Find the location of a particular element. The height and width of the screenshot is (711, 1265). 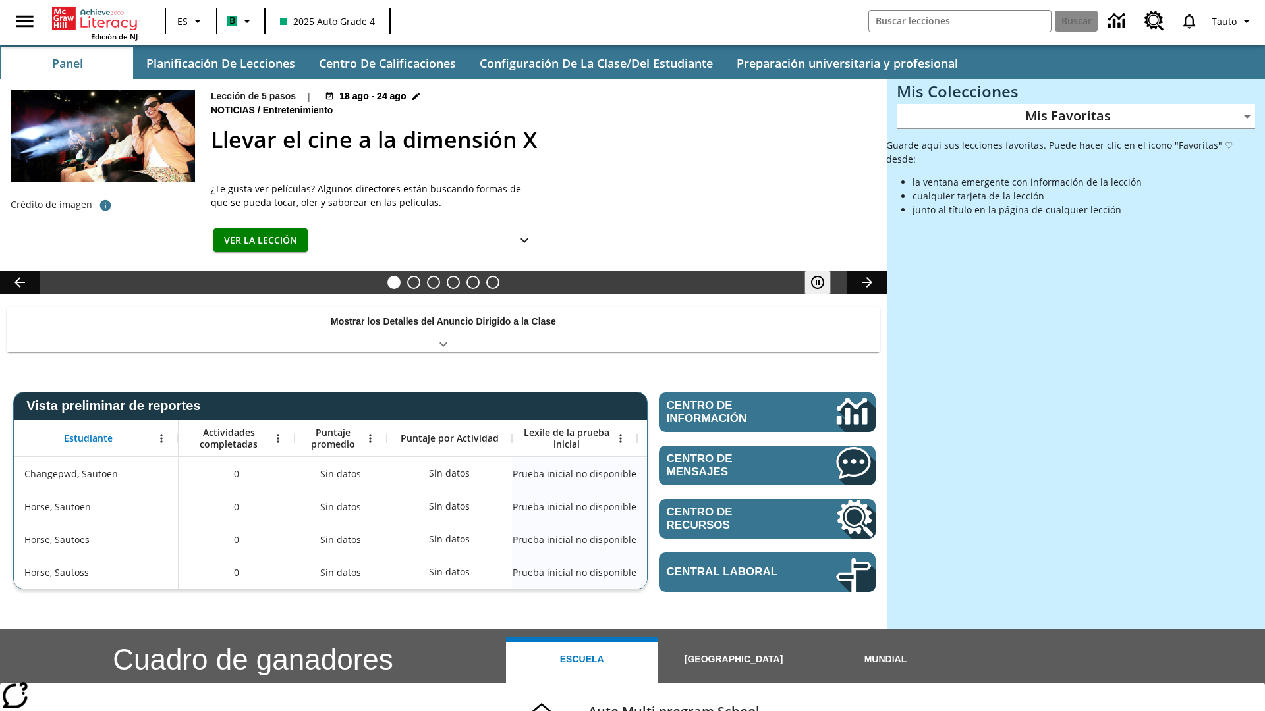

span: Centro de información is located at coordinates (728, 412).